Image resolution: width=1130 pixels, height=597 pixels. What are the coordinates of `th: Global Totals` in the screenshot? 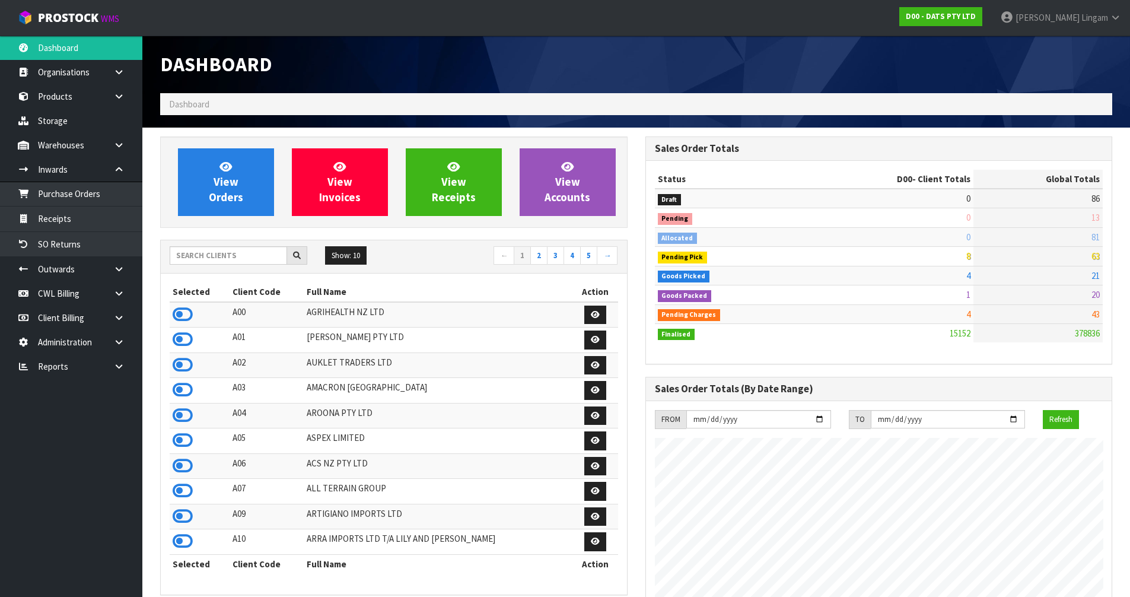 It's located at (1038, 179).